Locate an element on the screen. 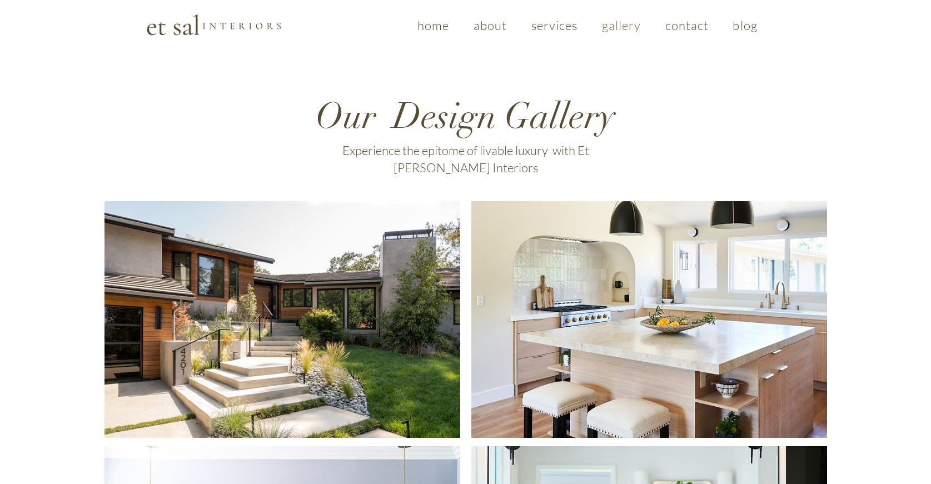 This screenshot has width=931, height=484. span: gallery is located at coordinates (621, 25).